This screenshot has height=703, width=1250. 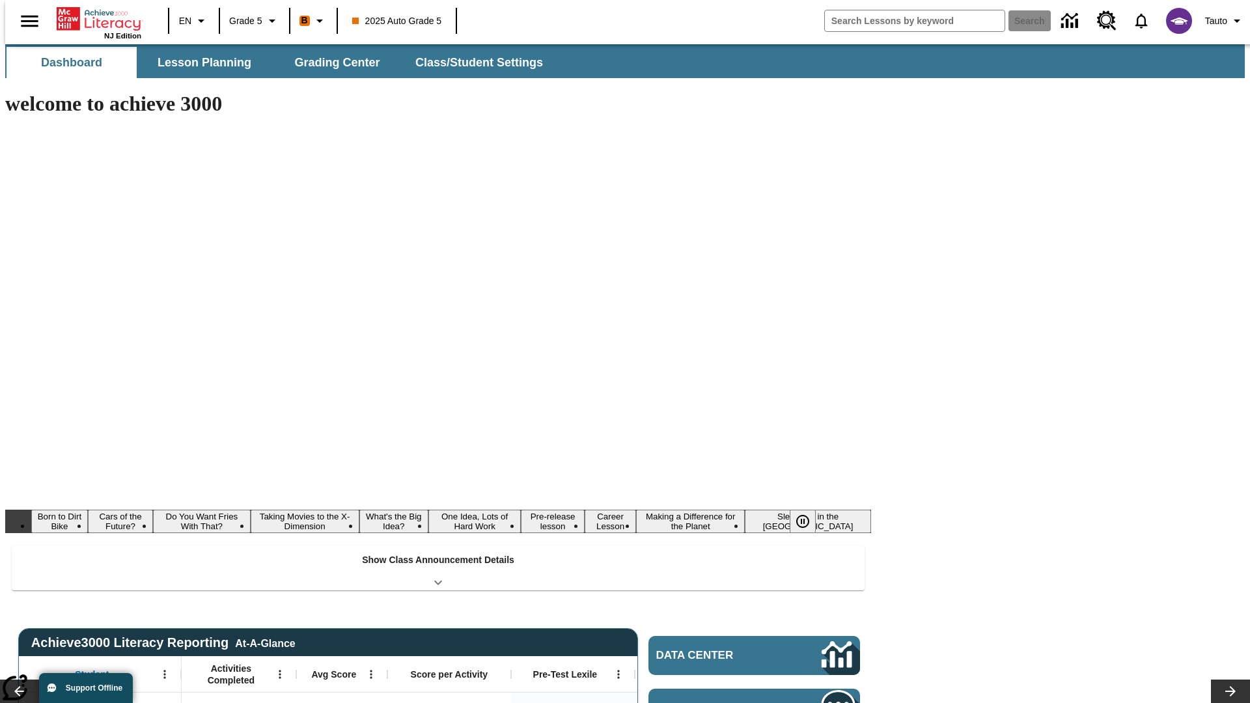 What do you see at coordinates (255, 21) in the screenshot?
I see `button: Grade: Grade 5, Select a grade` at bounding box center [255, 21].